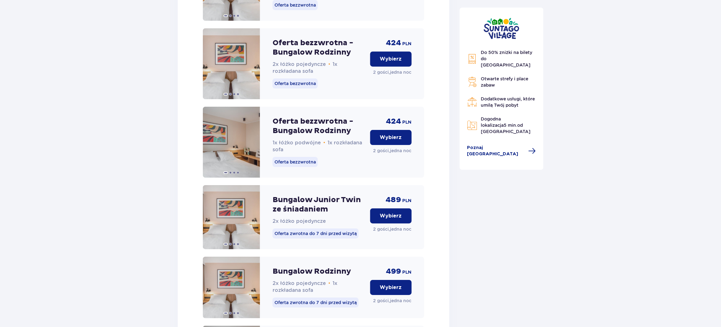 The width and height of the screenshot is (721, 327). Describe the element at coordinates (319, 205) in the screenshot. I see `p: Bungalow Junior Twin ze śniadaniem` at that location.